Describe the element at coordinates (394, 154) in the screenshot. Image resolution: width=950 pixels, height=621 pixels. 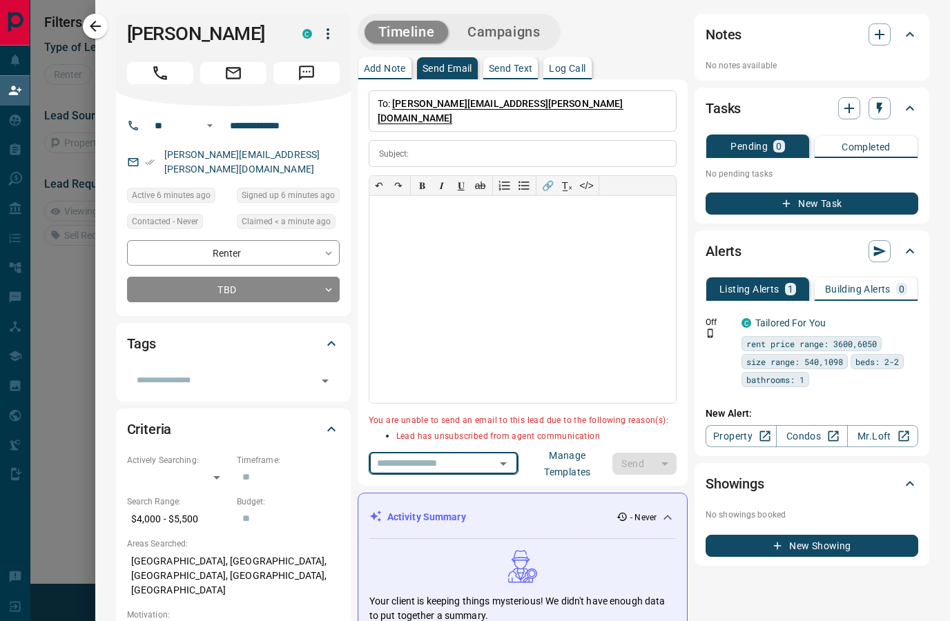
I see `p: Subject:` at that location.